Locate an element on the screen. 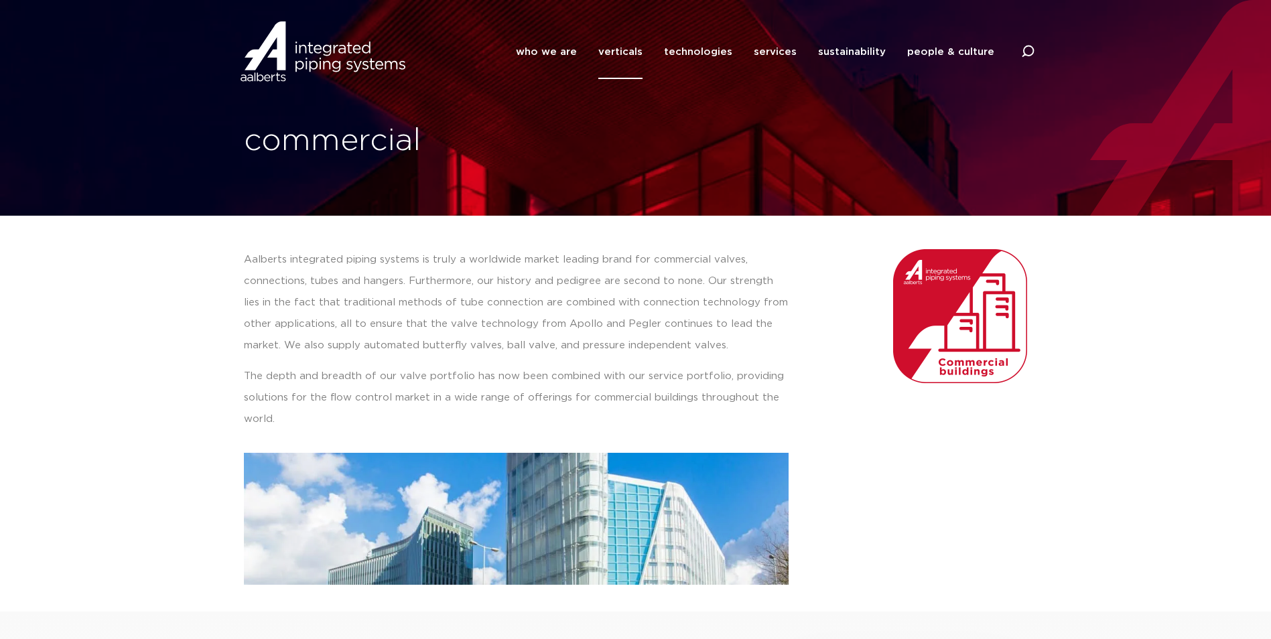 The height and width of the screenshot is (639, 1271). a: people & culture is located at coordinates (951, 52).